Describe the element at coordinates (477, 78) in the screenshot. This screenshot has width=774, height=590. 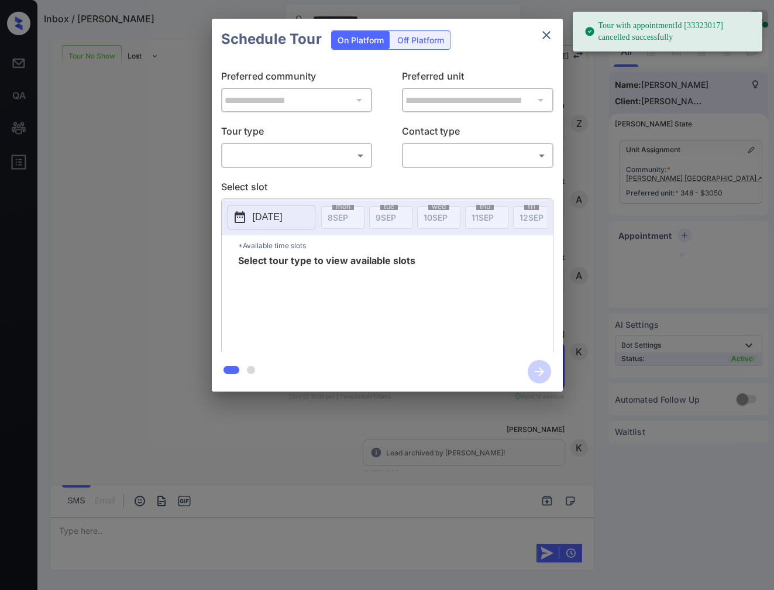
I see `p: Preferred unit` at that location.